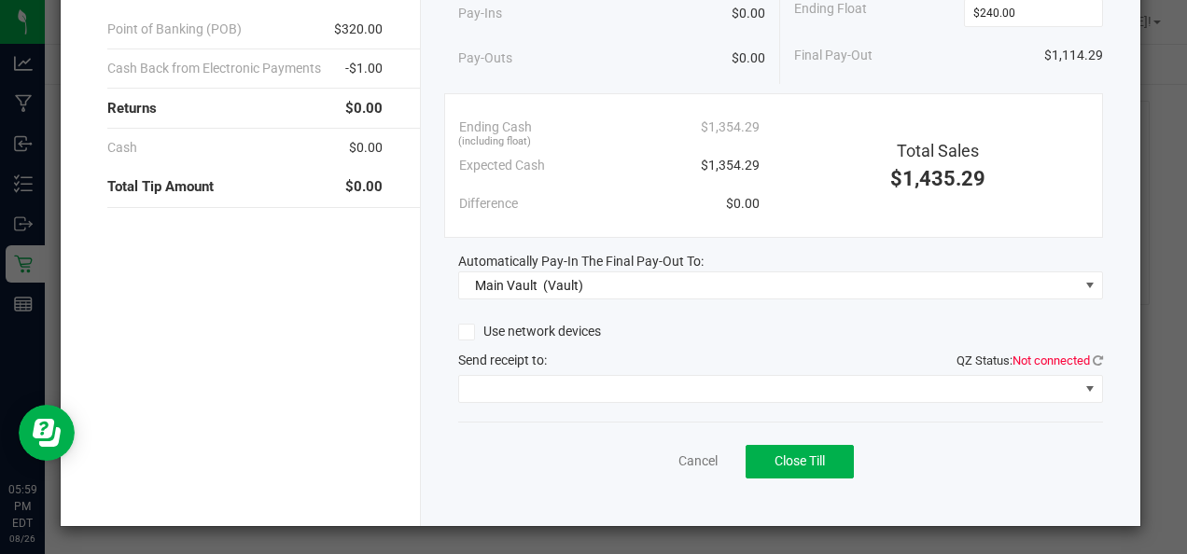  What do you see at coordinates (938, 178) in the screenshot?
I see `span: $1,435.29` at bounding box center [938, 178].